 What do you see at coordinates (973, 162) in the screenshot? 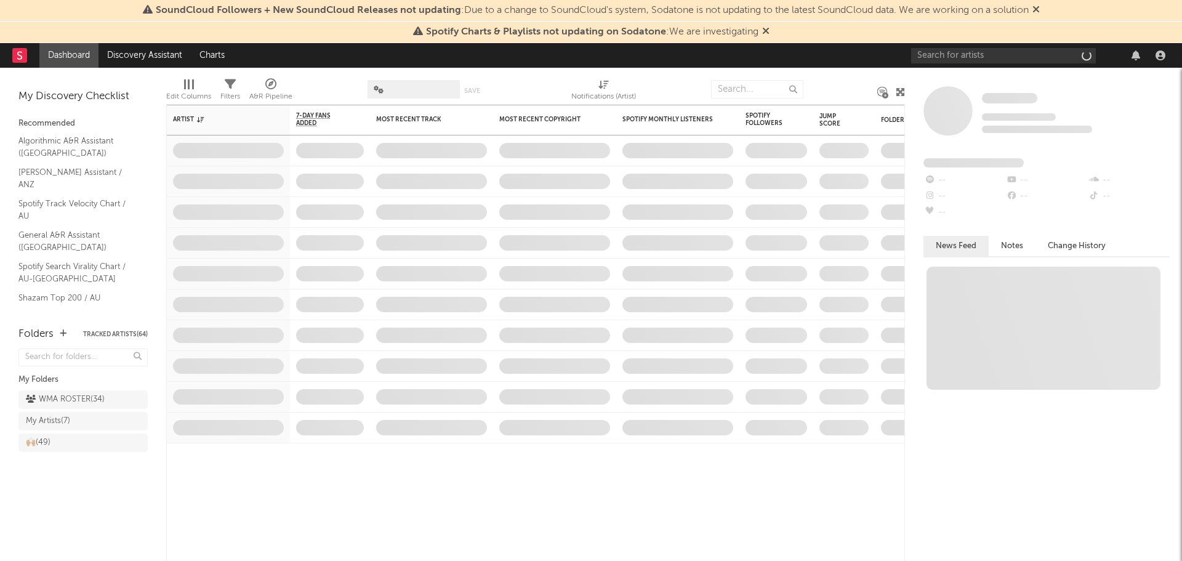
I see `span: Fans Added by Platform` at bounding box center [973, 162].